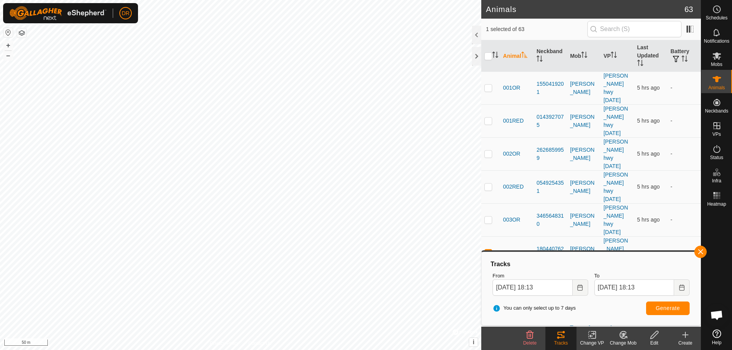 Image resolution: width=732 pixels, height=350 pixels. I want to click on div: Change VP, so click(592, 343).